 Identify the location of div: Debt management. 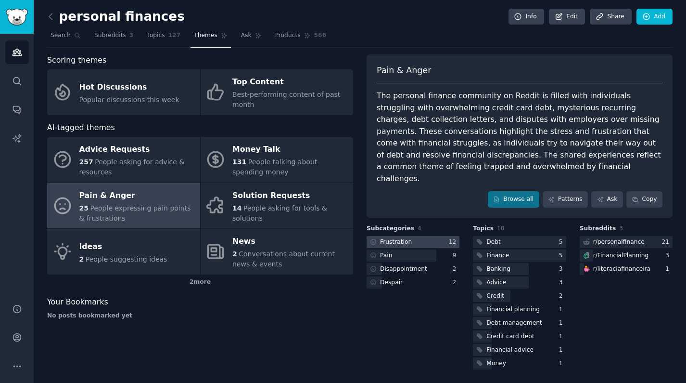
(514, 323).